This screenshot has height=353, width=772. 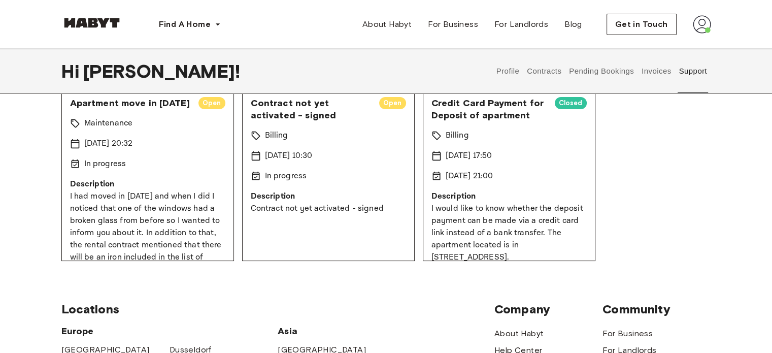 What do you see at coordinates (702, 24) in the screenshot?
I see `img: avatar` at bounding box center [702, 24].